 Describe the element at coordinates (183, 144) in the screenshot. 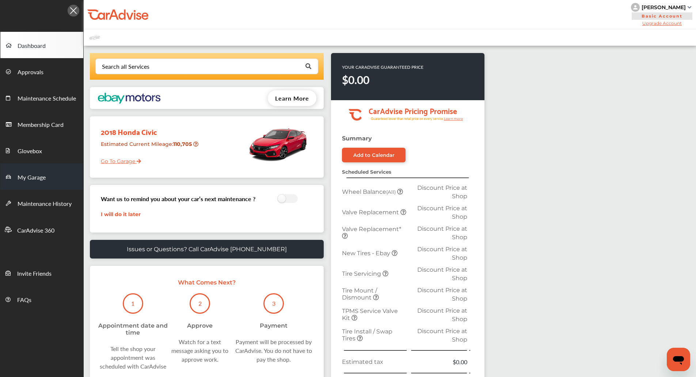

I see `strong: 110,705` at that location.